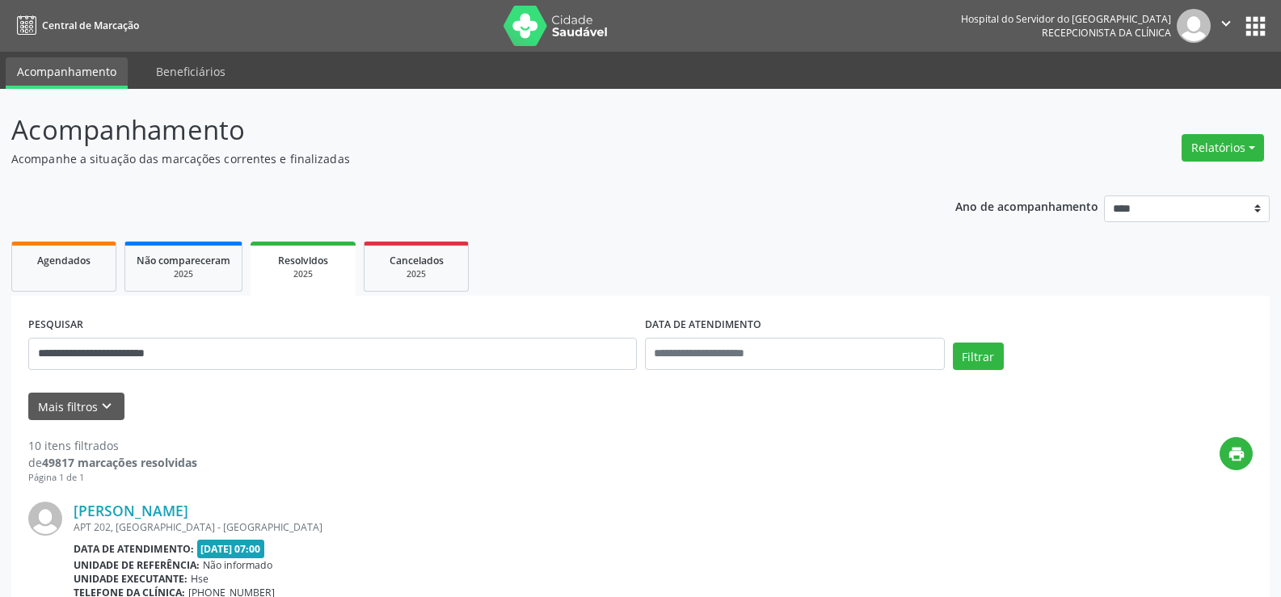 The width and height of the screenshot is (1281, 597). What do you see at coordinates (66, 73) in the screenshot?
I see `a: Acompanhamento` at bounding box center [66, 73].